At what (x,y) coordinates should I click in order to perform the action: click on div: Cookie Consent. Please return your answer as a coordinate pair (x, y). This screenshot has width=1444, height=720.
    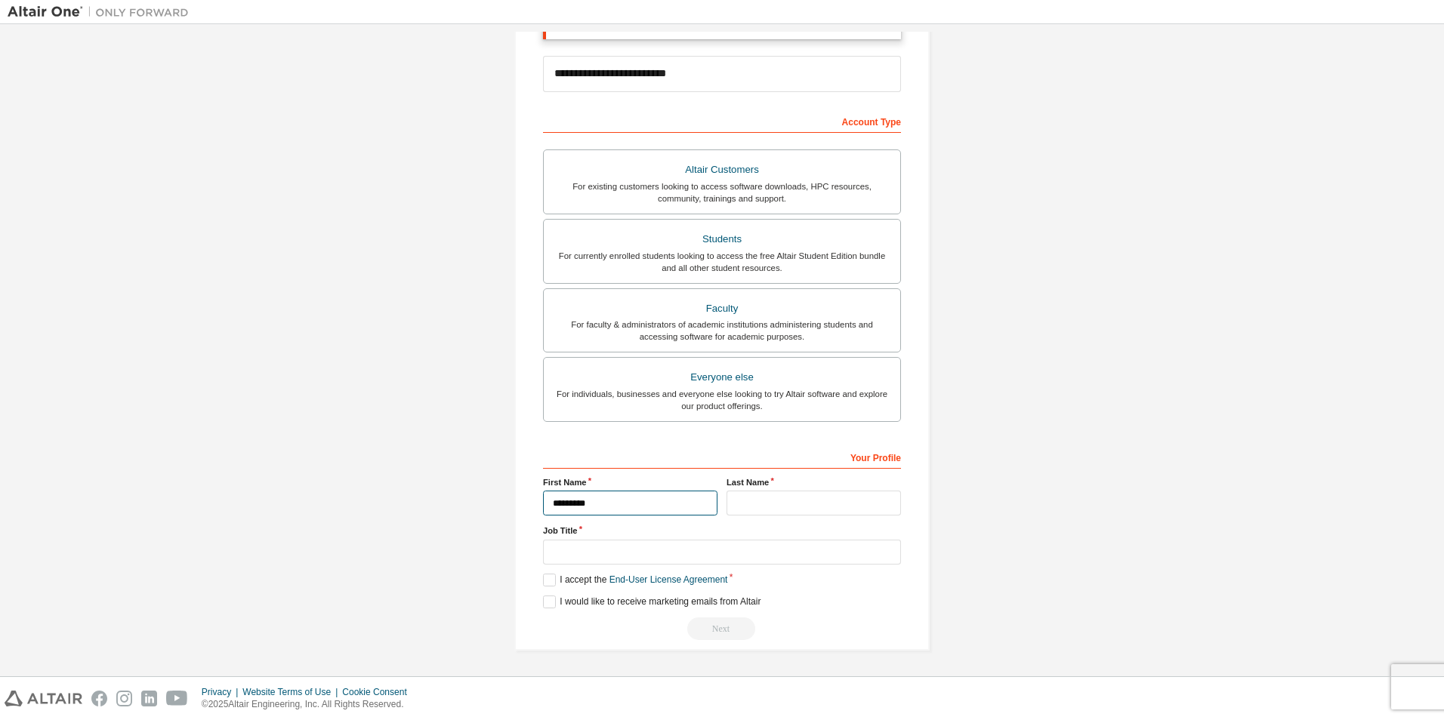
    Looking at the image, I should click on (378, 692).